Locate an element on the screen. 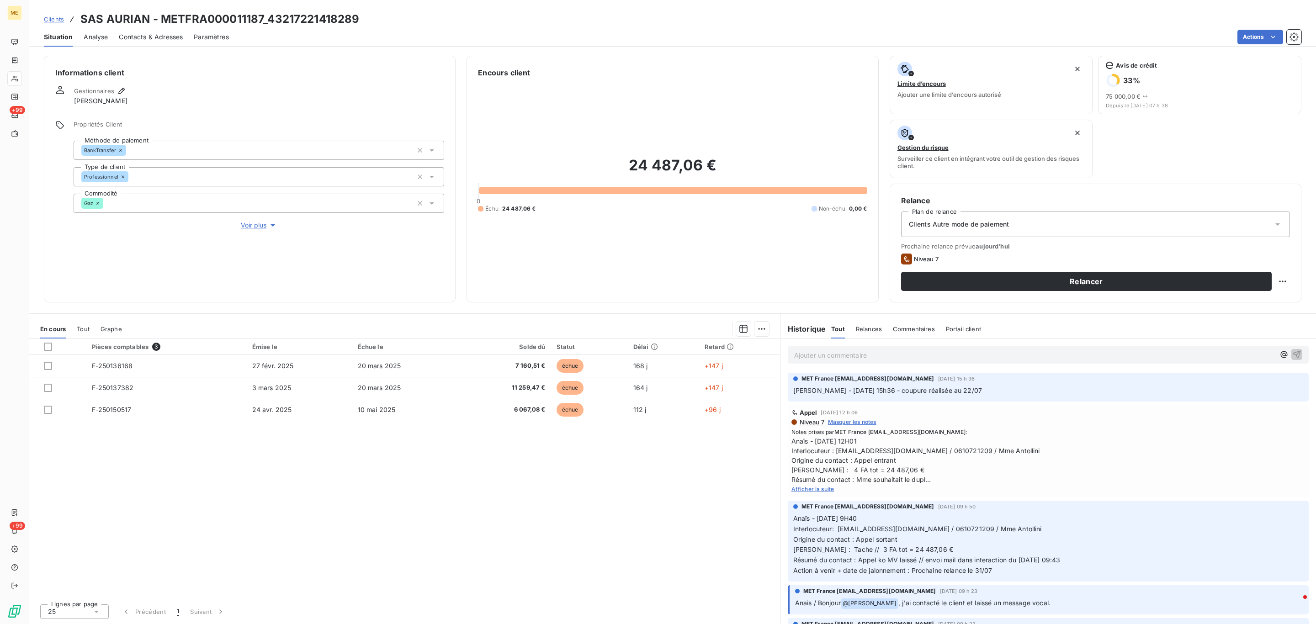 The height and width of the screenshot is (624, 1316). span: Analyse is located at coordinates (96, 37).